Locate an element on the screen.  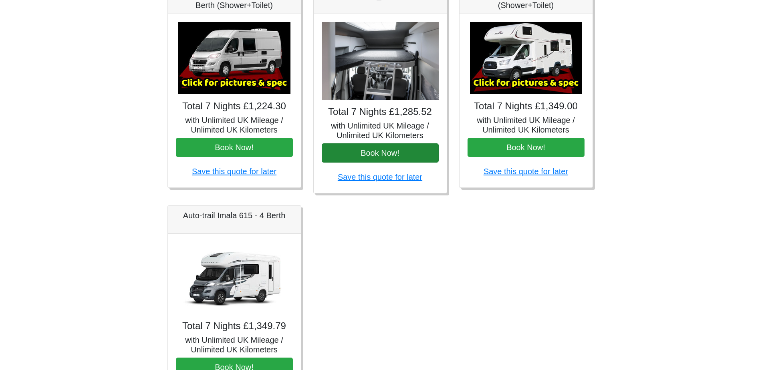
h5: Auto-trail Imala 615 - 4 Berth is located at coordinates (234, 216).